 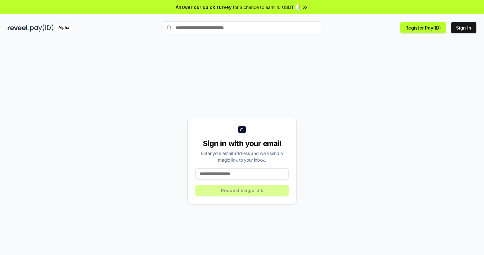 I want to click on span: Answer our quick survey, so click(x=204, y=7).